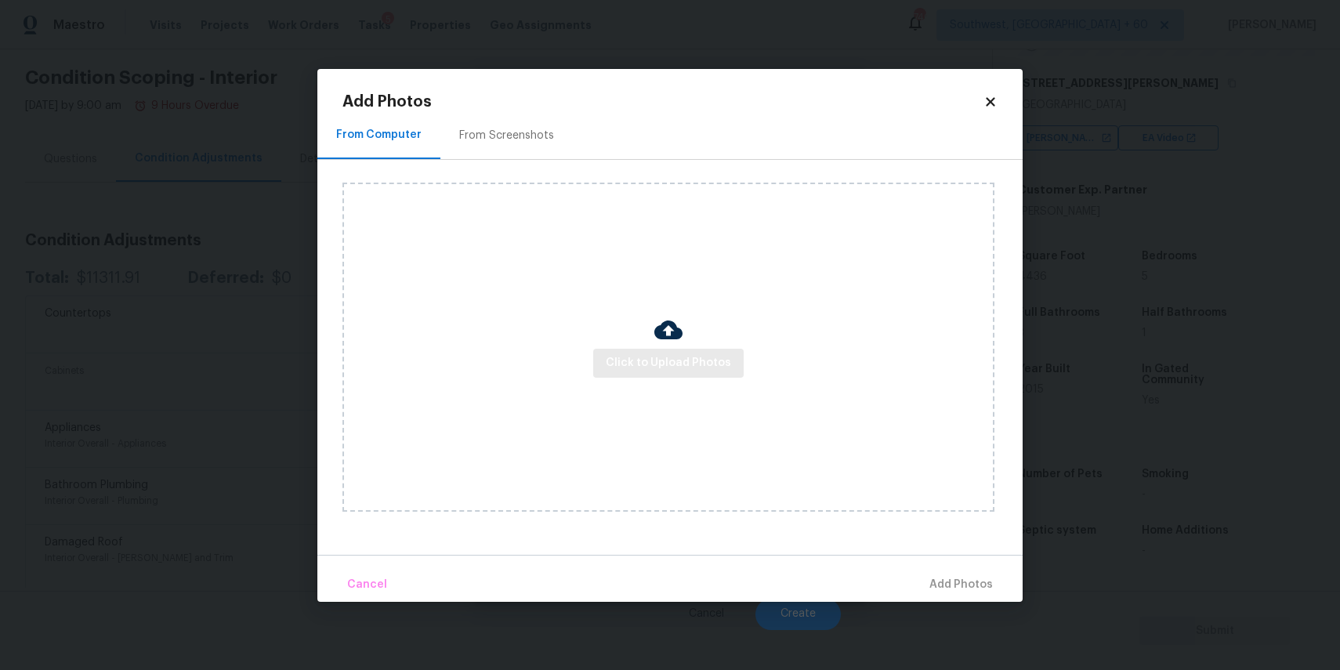  I want to click on img: Cloud Upload Icon, so click(668, 330).